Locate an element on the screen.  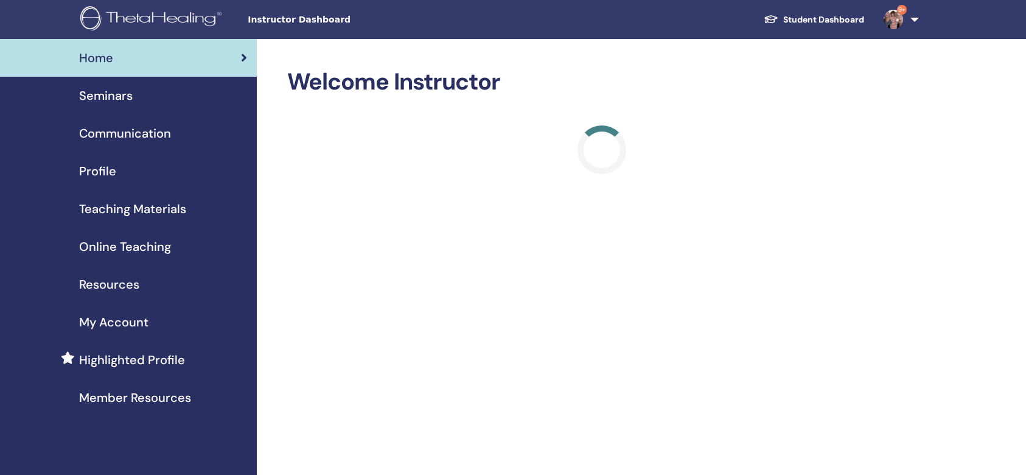
img: graduation-cap-white.svg is located at coordinates (771, 19).